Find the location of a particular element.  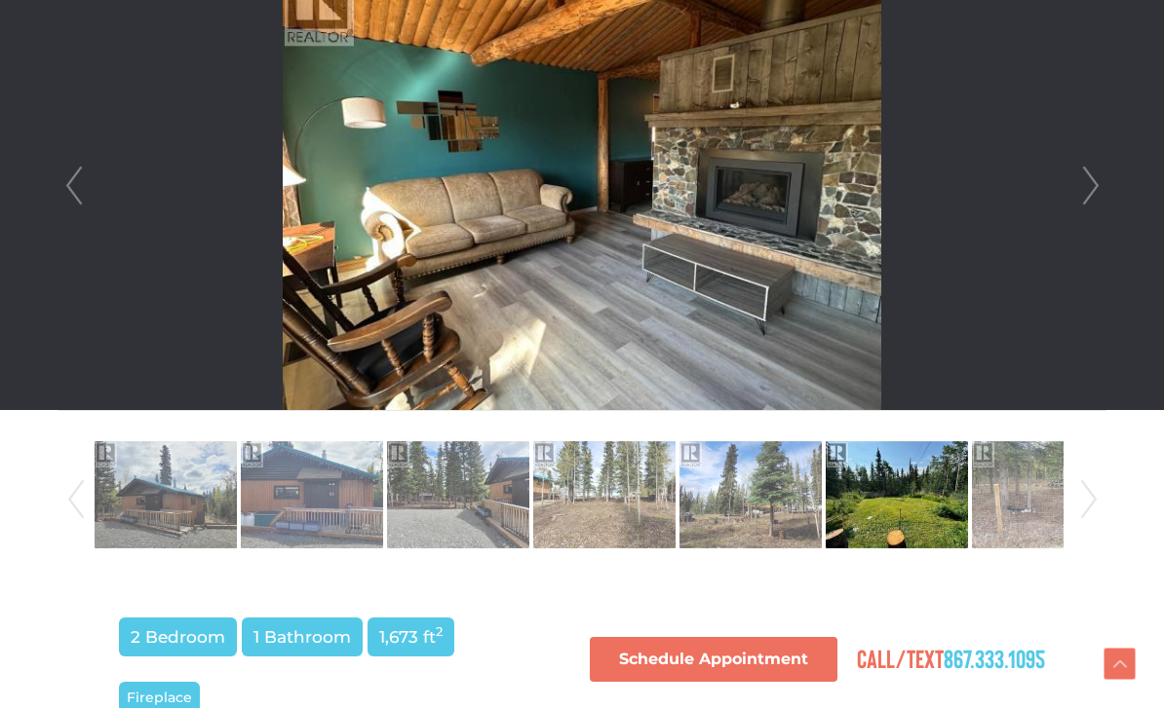

span: 2 Bedroom is located at coordinates (177, 637).